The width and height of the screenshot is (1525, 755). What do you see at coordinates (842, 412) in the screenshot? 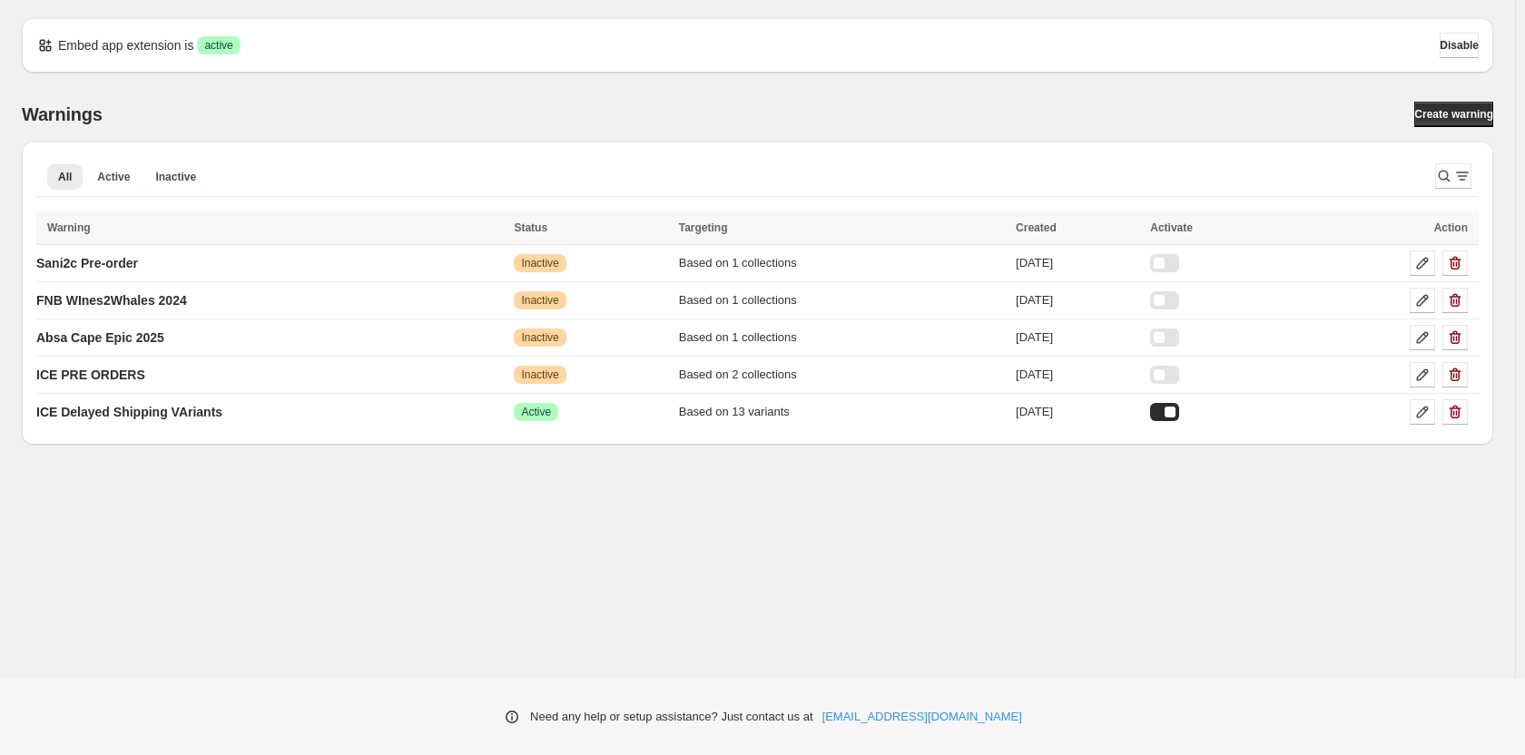
I see `div: Based on 13 variants` at bounding box center [842, 412].